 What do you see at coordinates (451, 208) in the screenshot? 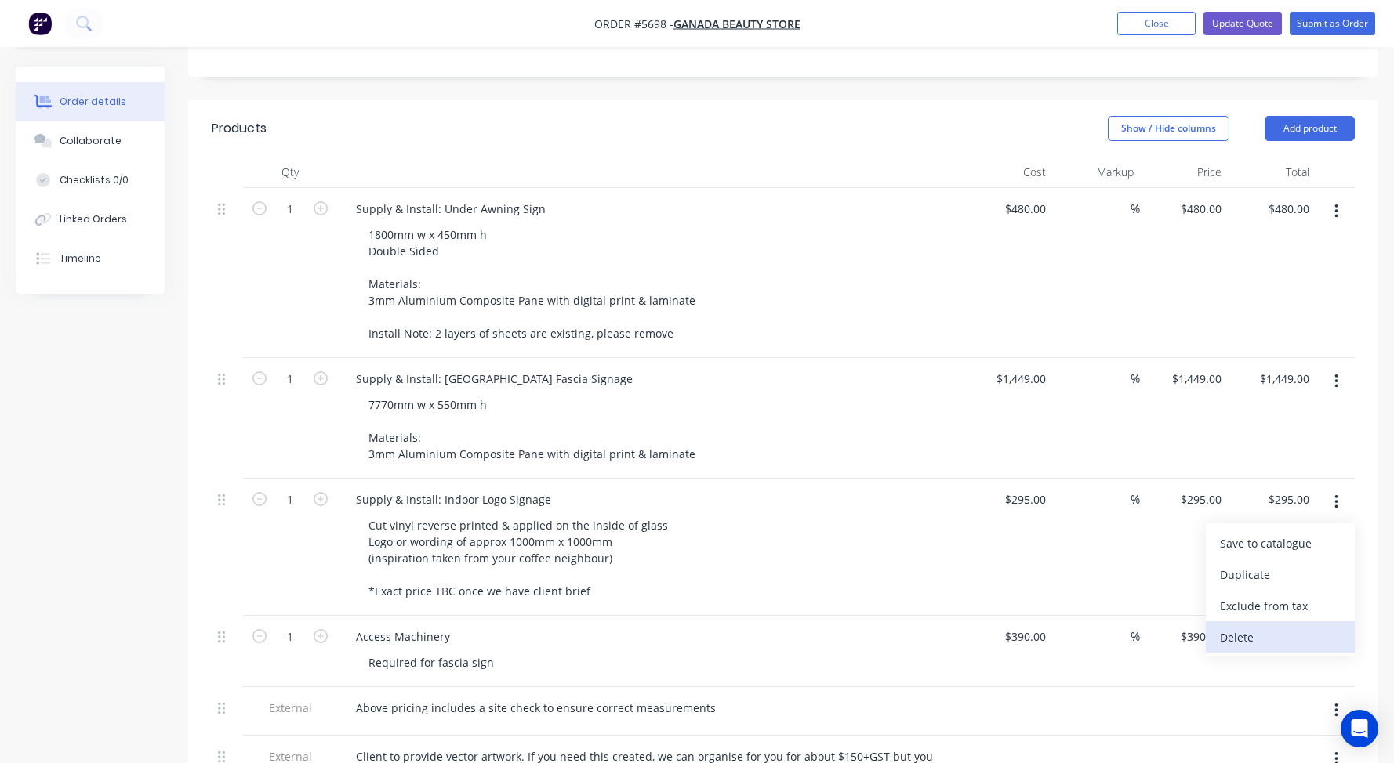
I see `div: Supply & Install: Under Awning Sign` at bounding box center [451, 208].